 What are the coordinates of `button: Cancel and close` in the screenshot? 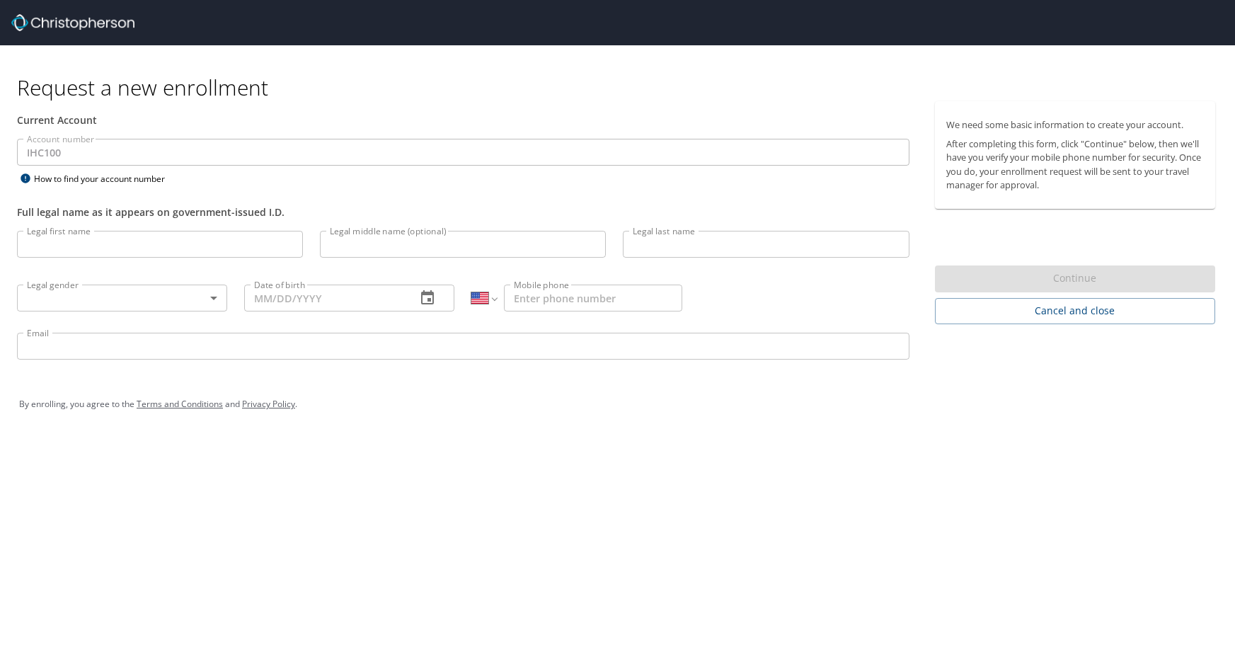 It's located at (1075, 311).